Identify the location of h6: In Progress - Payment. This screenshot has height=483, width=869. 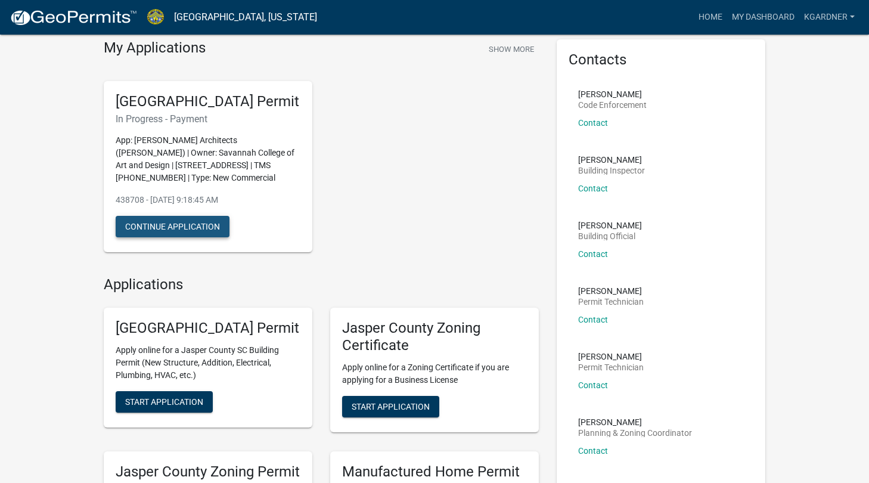
(208, 119).